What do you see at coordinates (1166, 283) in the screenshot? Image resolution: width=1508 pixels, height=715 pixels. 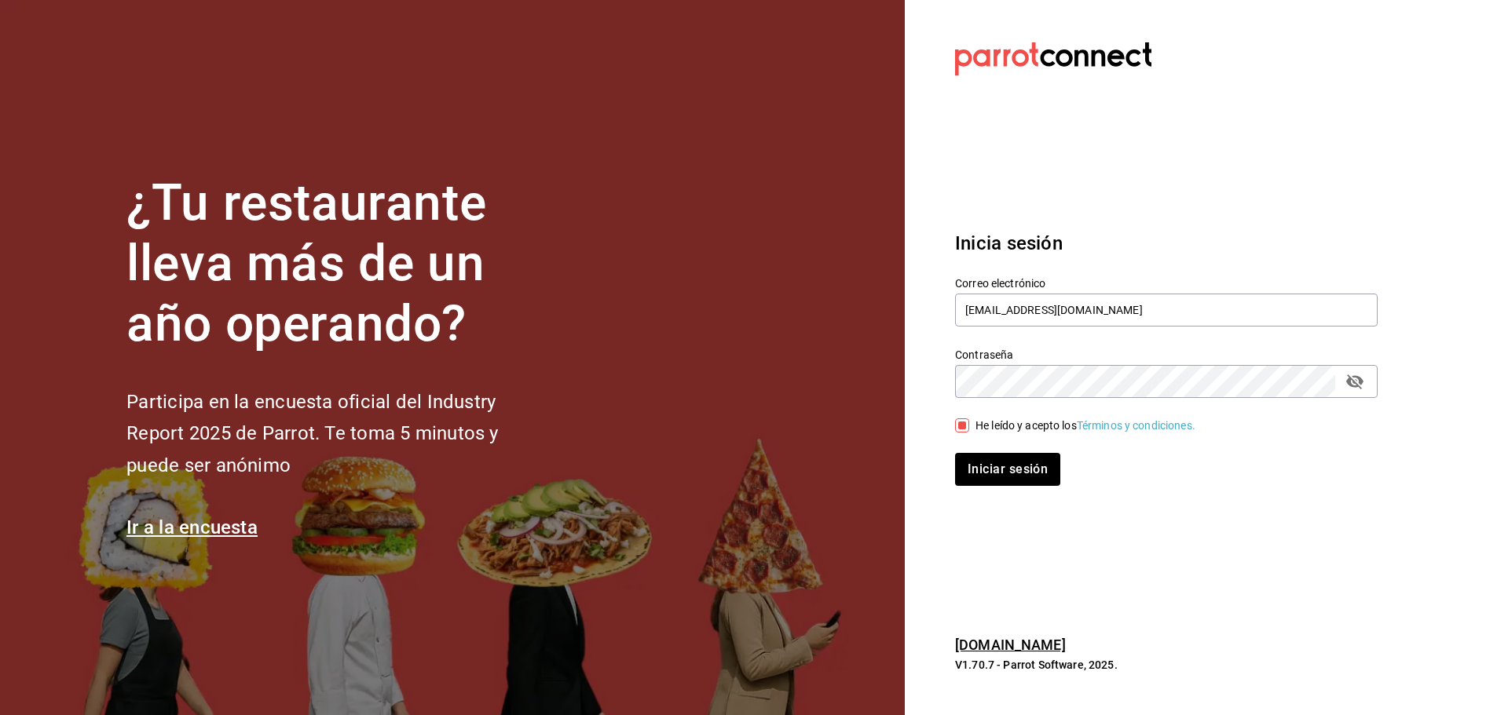 I see `label: Correo electrónico` at bounding box center [1166, 283].